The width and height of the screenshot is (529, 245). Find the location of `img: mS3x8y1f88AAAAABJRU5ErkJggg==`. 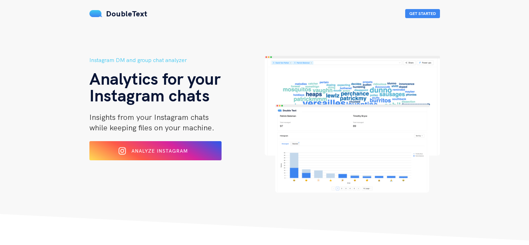

img: mS3x8y1f88AAAAABJRU5ErkJggg== is located at coordinates (96, 14).